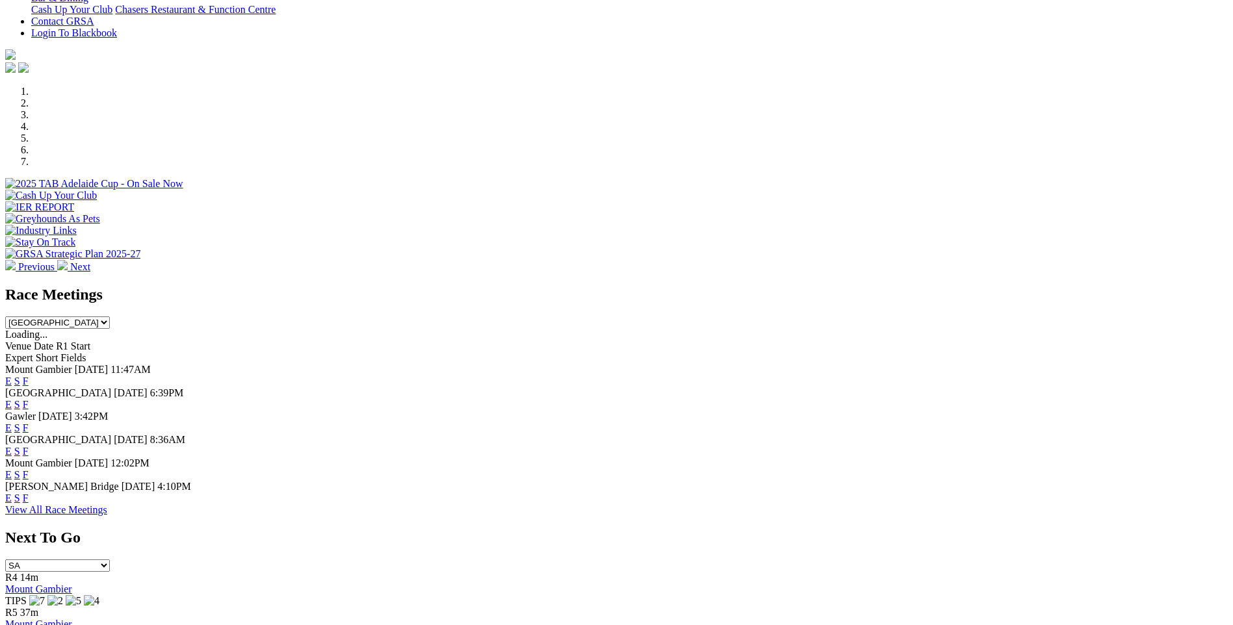  What do you see at coordinates (47, 357) in the screenshot?
I see `span: Short` at bounding box center [47, 357].